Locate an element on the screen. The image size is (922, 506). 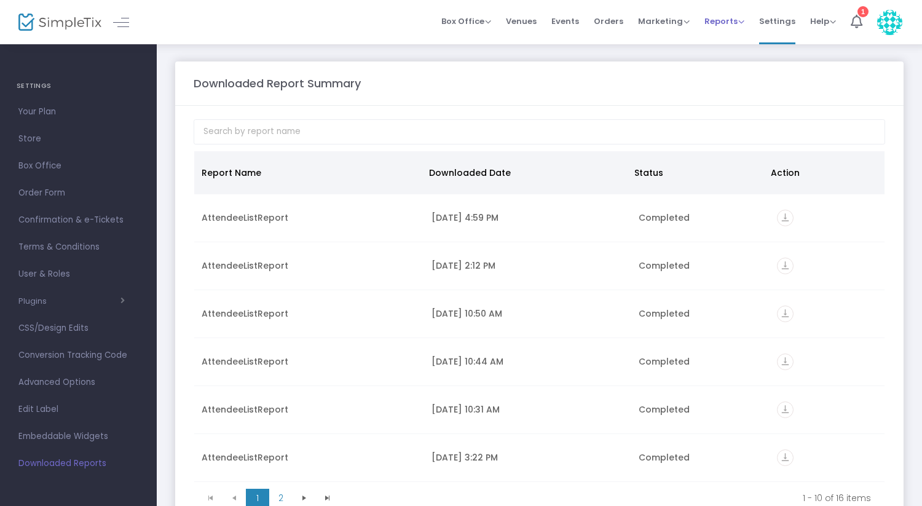
div: 9/18/2025 4:59 PM is located at coordinates (528, 218).